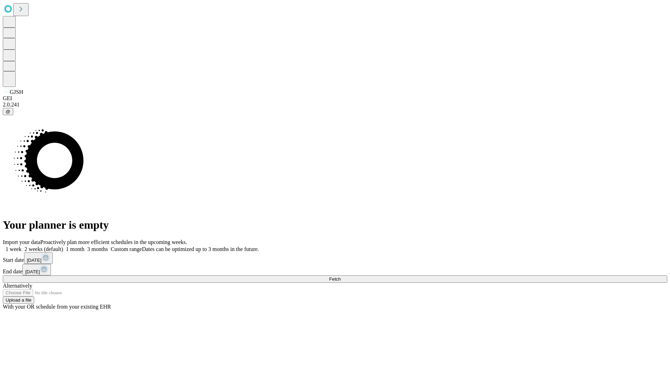 The image size is (670, 377). I want to click on span: Dates can be optimized up to 3 months in the future., so click(200, 249).